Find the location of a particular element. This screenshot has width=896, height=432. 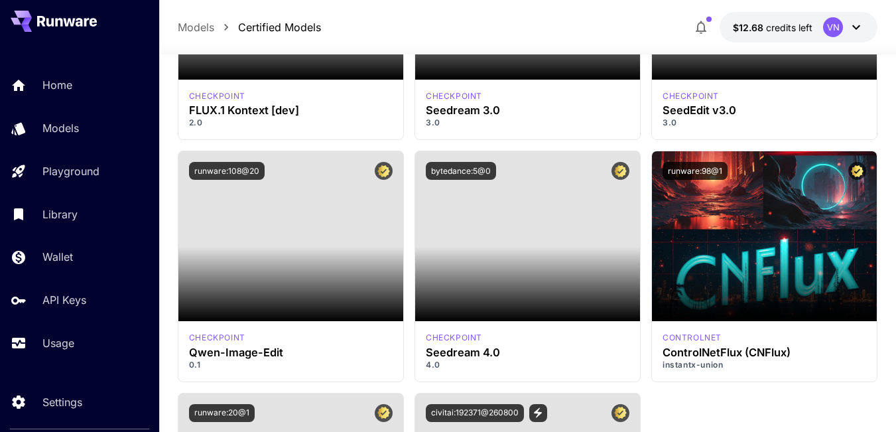

h3: Seedream 4.0 is located at coordinates (527, 352).